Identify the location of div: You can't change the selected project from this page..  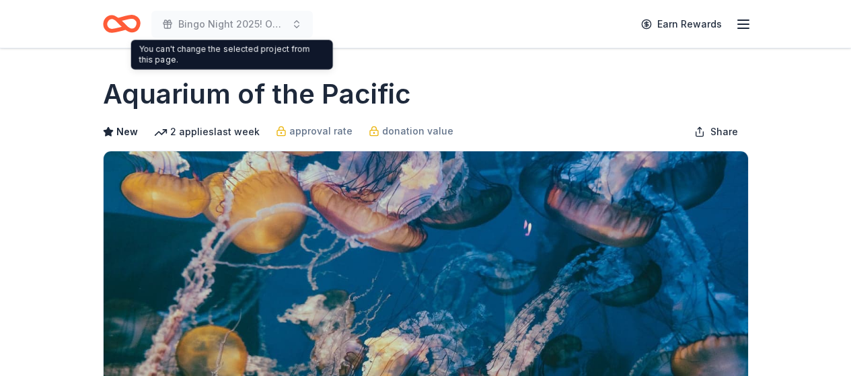
(232, 54).